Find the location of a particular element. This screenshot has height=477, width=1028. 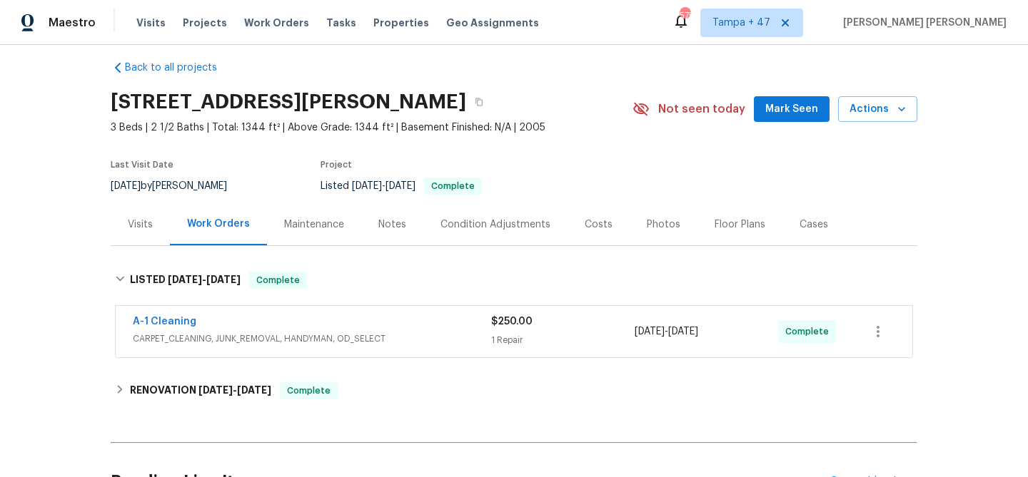

span: Tampa + 47 is located at coordinates (741, 23).